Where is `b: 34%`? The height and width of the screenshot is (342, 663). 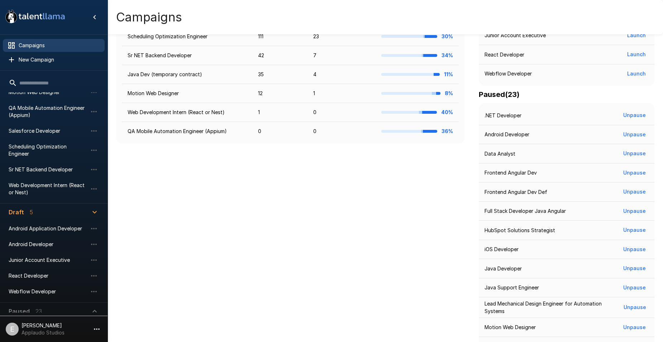
b: 34% is located at coordinates (447, 55).